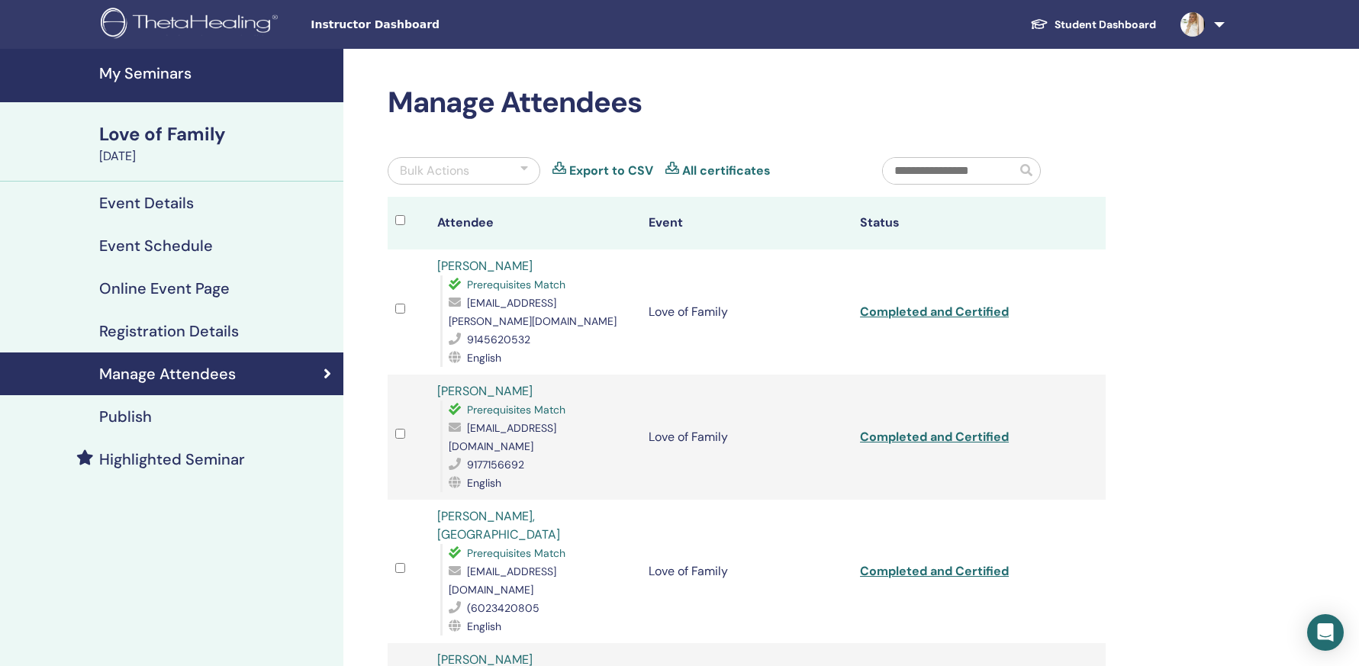 Image resolution: width=1359 pixels, height=666 pixels. Describe the element at coordinates (217, 134) in the screenshot. I see `div: Love of Family` at that location.